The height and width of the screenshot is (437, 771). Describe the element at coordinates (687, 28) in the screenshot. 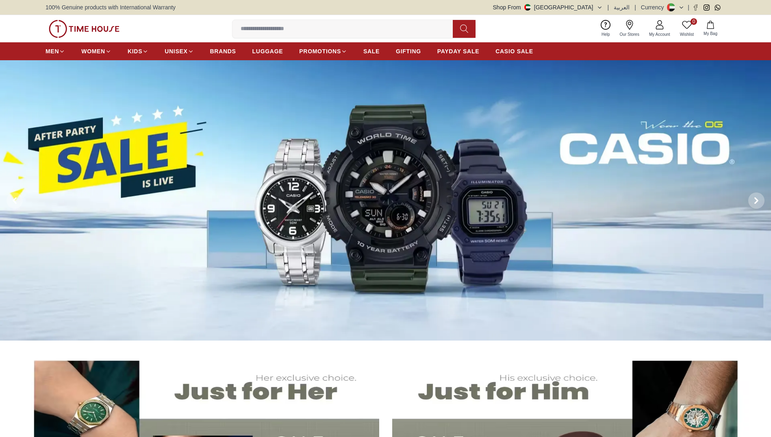

I see `a: 0Wishlist` at that location.